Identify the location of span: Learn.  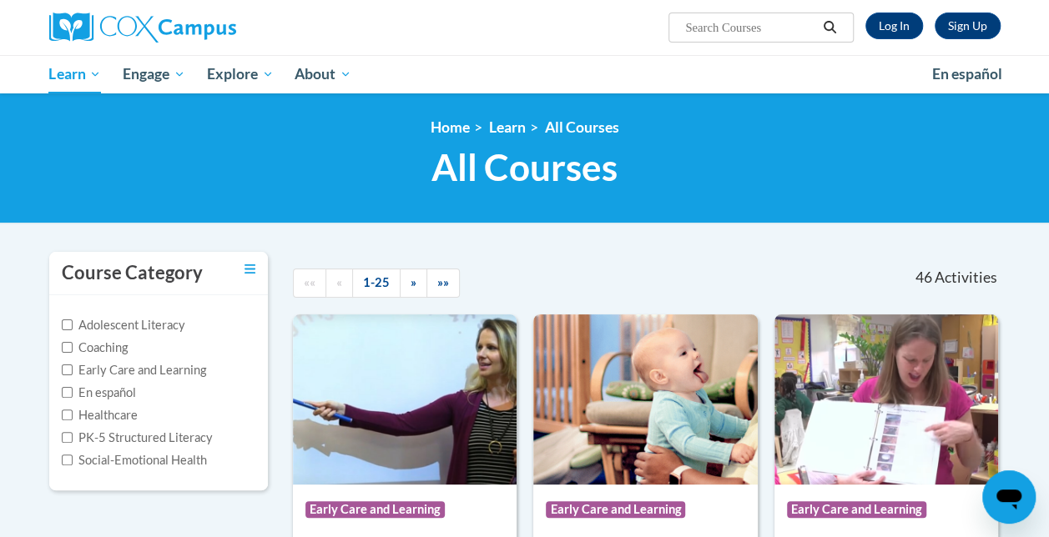
(74, 74).